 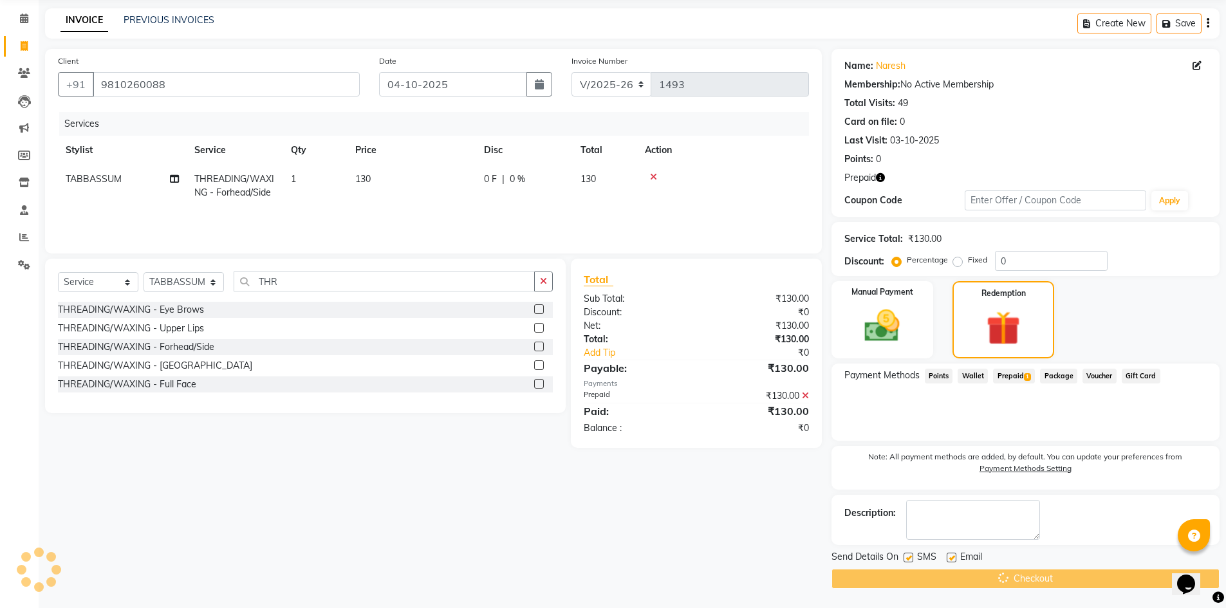 I want to click on div: 03-10-2025, so click(x=914, y=140).